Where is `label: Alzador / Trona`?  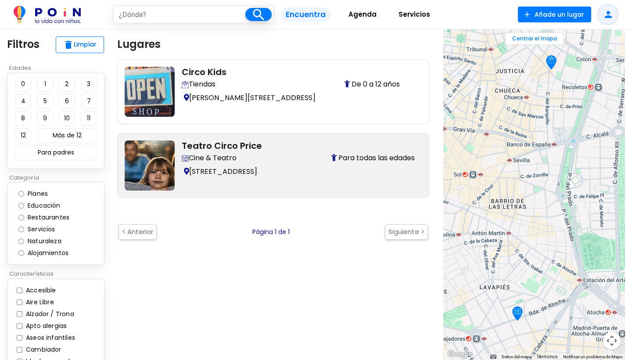
label: Alzador / Trona is located at coordinates (49, 314).